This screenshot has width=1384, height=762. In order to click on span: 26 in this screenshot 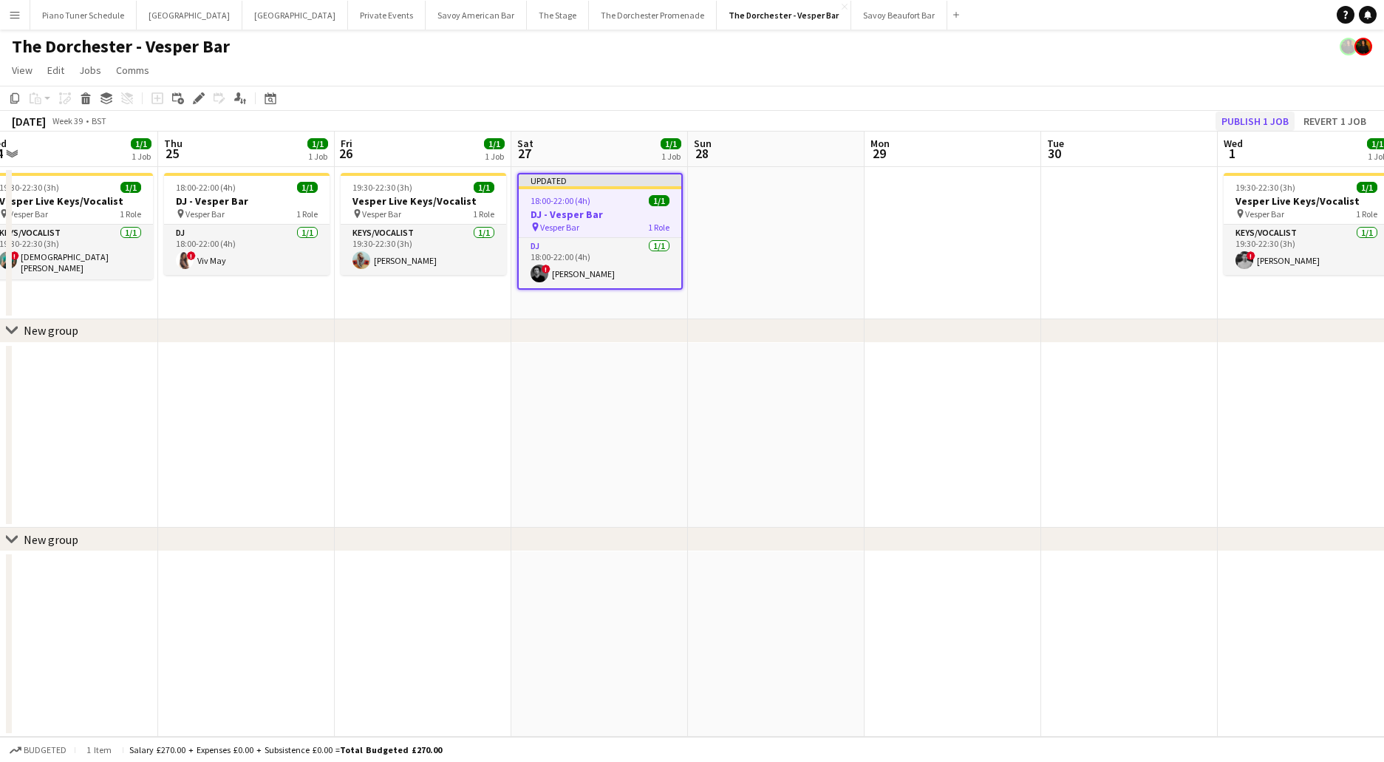, I will do `click(345, 153)`.